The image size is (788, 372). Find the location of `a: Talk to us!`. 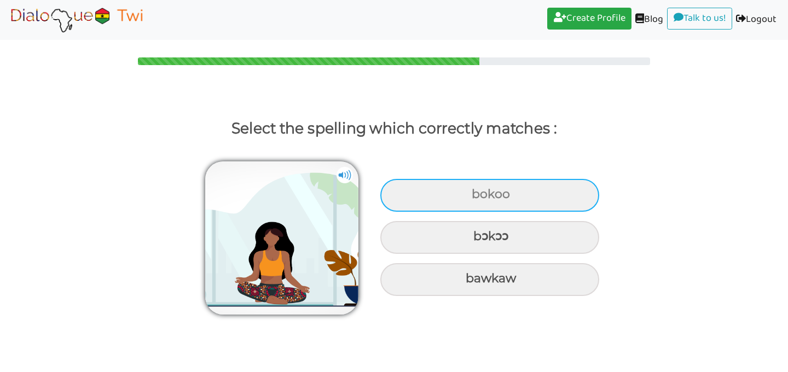

a: Talk to us! is located at coordinates (699, 19).